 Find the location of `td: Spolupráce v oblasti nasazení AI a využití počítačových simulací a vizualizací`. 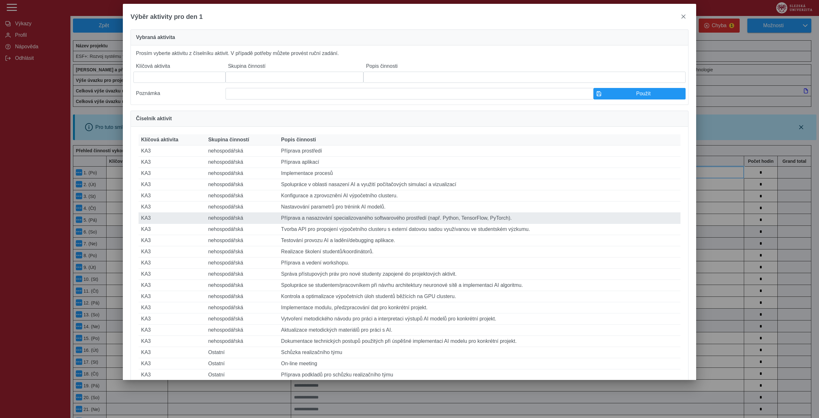

td: Spolupráce v oblasti nasazení AI a využití počítačových simulací a vizualizací is located at coordinates (480, 185).